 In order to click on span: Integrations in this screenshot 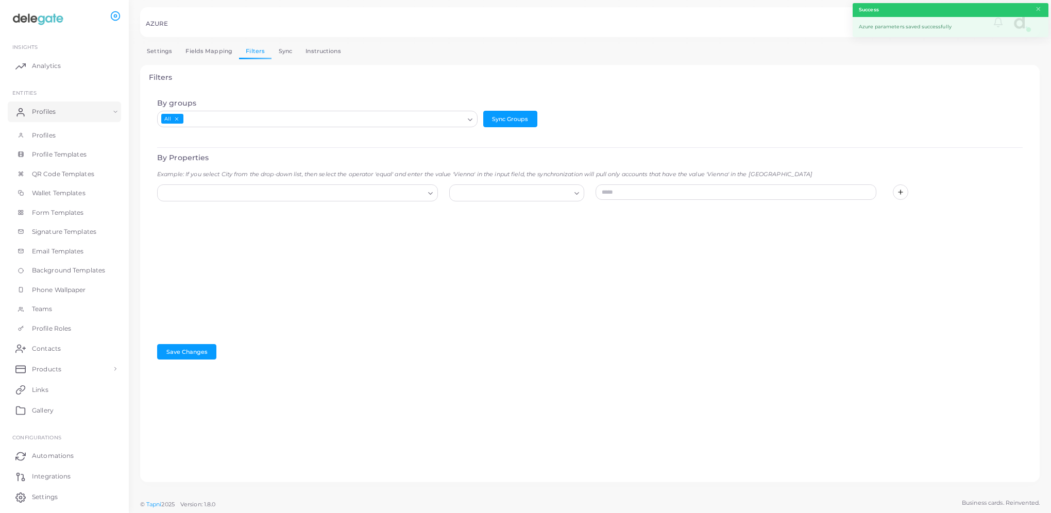, I will do `click(51, 477)`.